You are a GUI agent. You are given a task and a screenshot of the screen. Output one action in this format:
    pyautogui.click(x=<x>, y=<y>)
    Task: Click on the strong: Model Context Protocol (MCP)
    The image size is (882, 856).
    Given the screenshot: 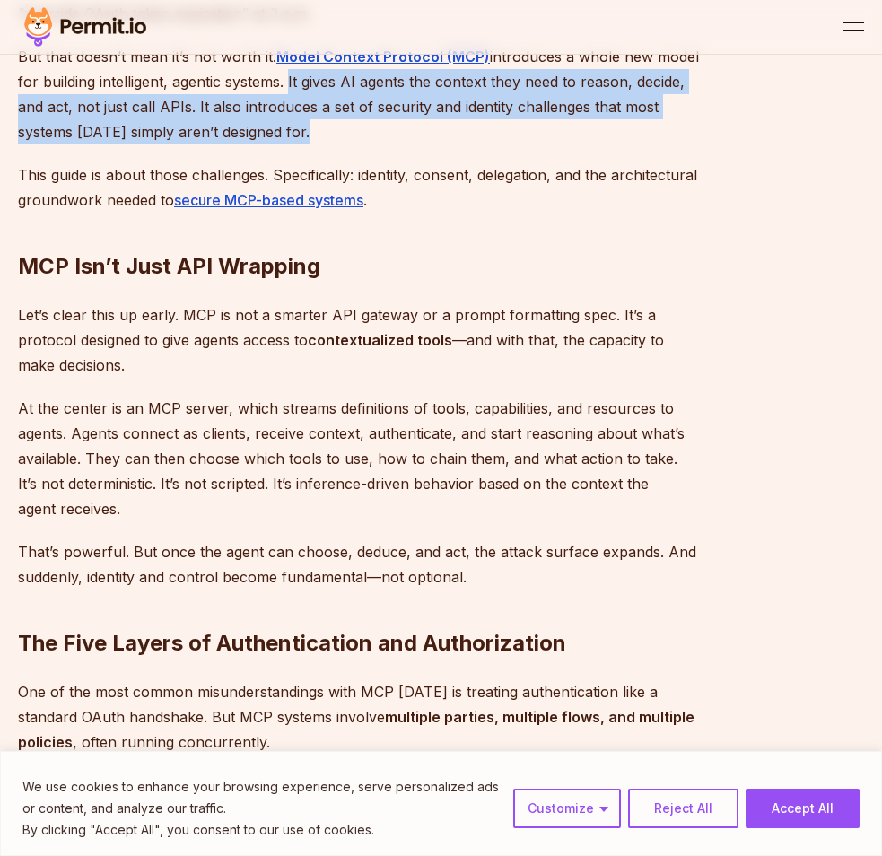 What is the action you would take?
    pyautogui.click(x=383, y=57)
    